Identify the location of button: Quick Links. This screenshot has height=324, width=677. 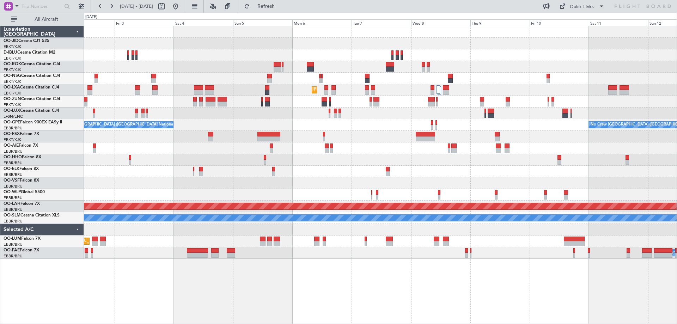
(581, 6).